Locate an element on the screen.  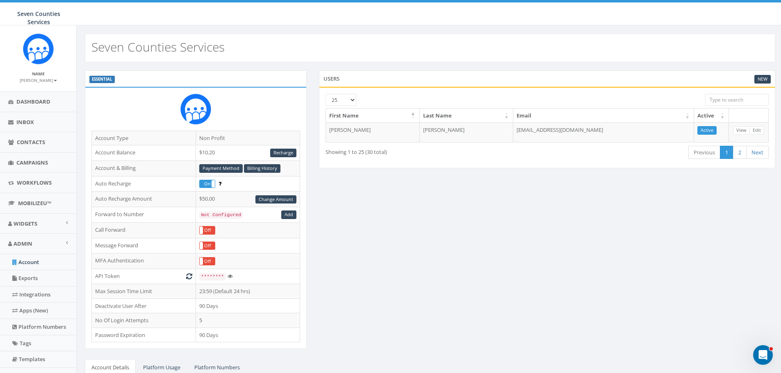
a: Edit is located at coordinates (757, 130).